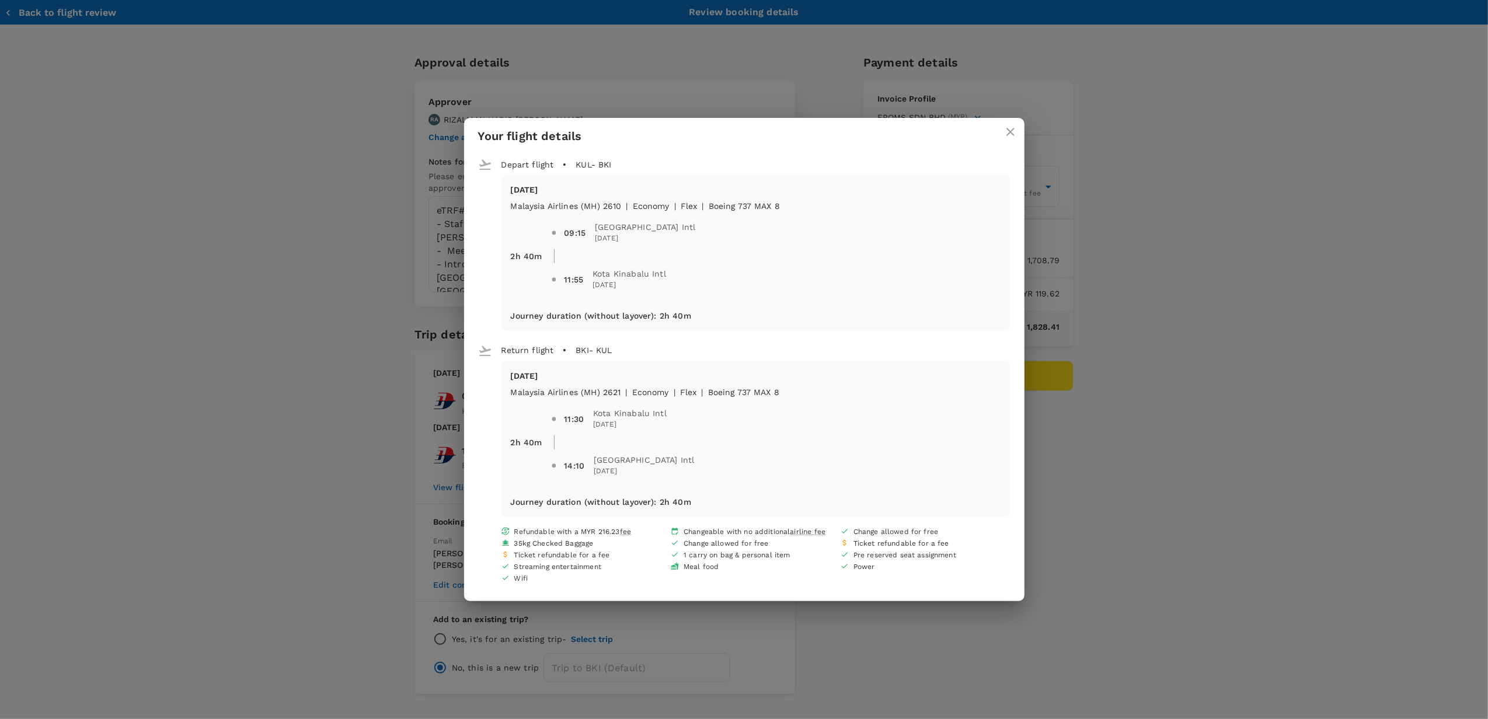  What do you see at coordinates (736, 555) in the screenshot?
I see `span: 1 carry on bag & personal item` at bounding box center [736, 555].